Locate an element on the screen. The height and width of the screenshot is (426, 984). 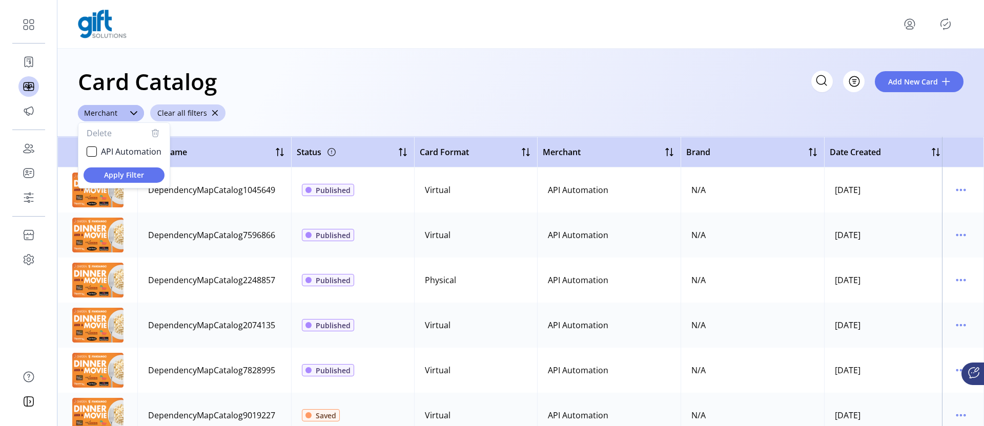
span: Delete is located at coordinates (99, 133).